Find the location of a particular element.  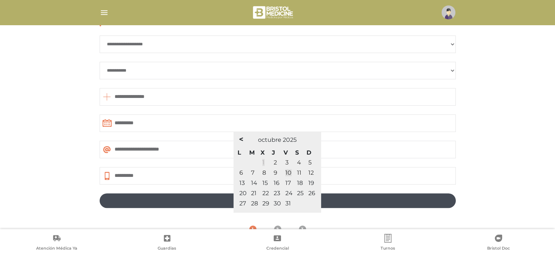

span: Atención Médica Ya is located at coordinates (57, 248).